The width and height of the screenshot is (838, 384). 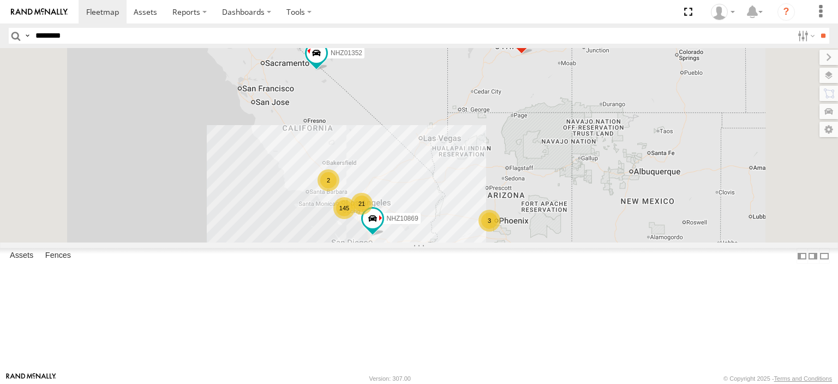 I want to click on label: Search Query, so click(x=27, y=35).